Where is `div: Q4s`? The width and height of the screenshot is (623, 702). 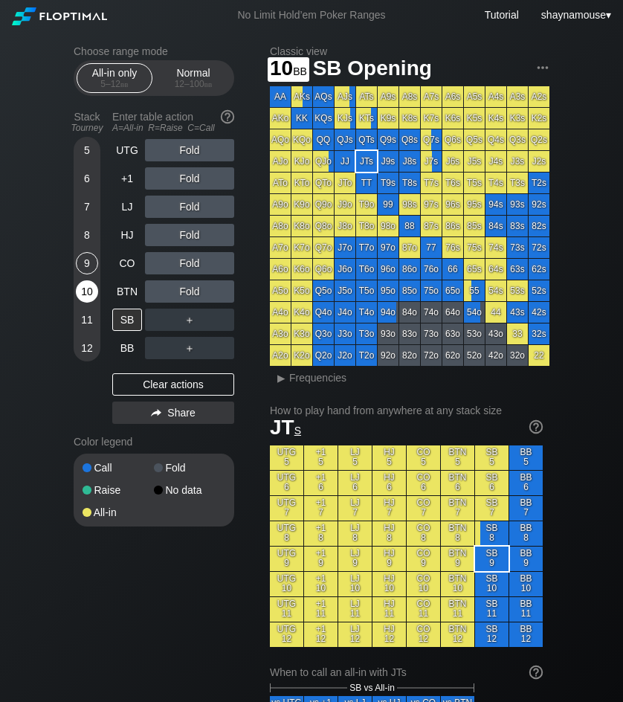 div: Q4s is located at coordinates (496, 140).